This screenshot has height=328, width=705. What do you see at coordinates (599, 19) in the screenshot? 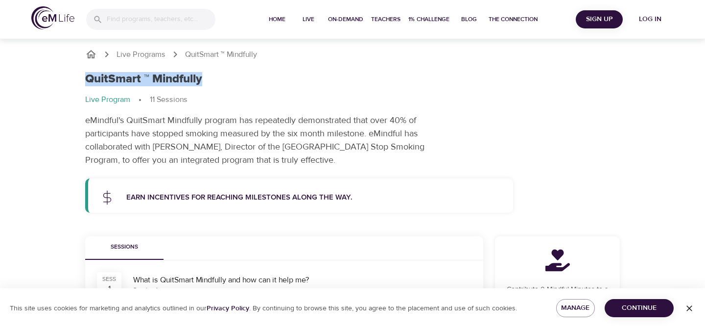
I see `button: Sign Up` at bounding box center [599, 19].